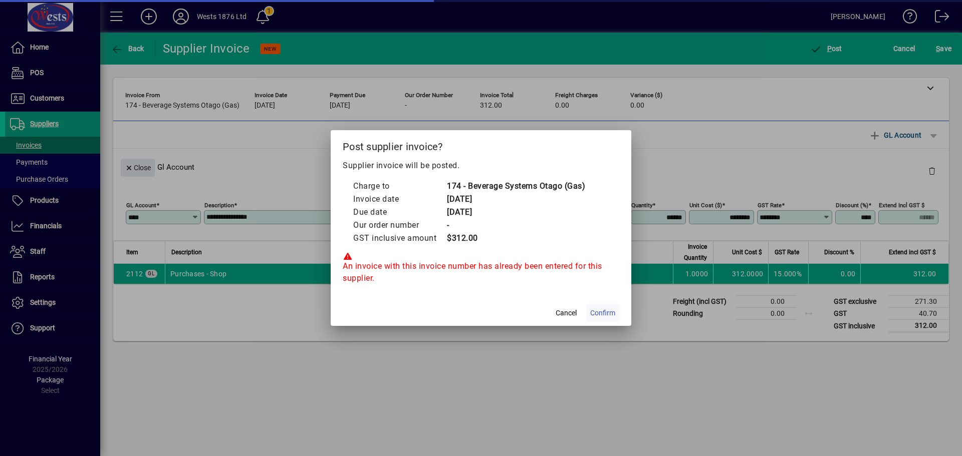 This screenshot has width=962, height=456. Describe the element at coordinates (566, 313) in the screenshot. I see `button: Cancel` at that location.